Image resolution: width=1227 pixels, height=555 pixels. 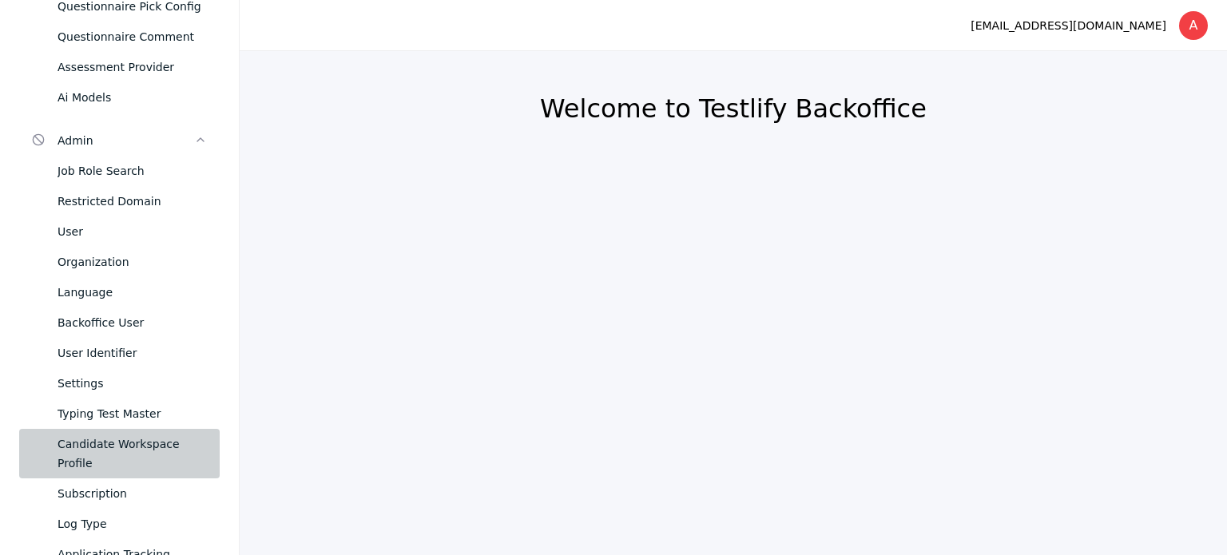 What do you see at coordinates (119, 232) in the screenshot?
I see `a: User` at bounding box center [119, 232].